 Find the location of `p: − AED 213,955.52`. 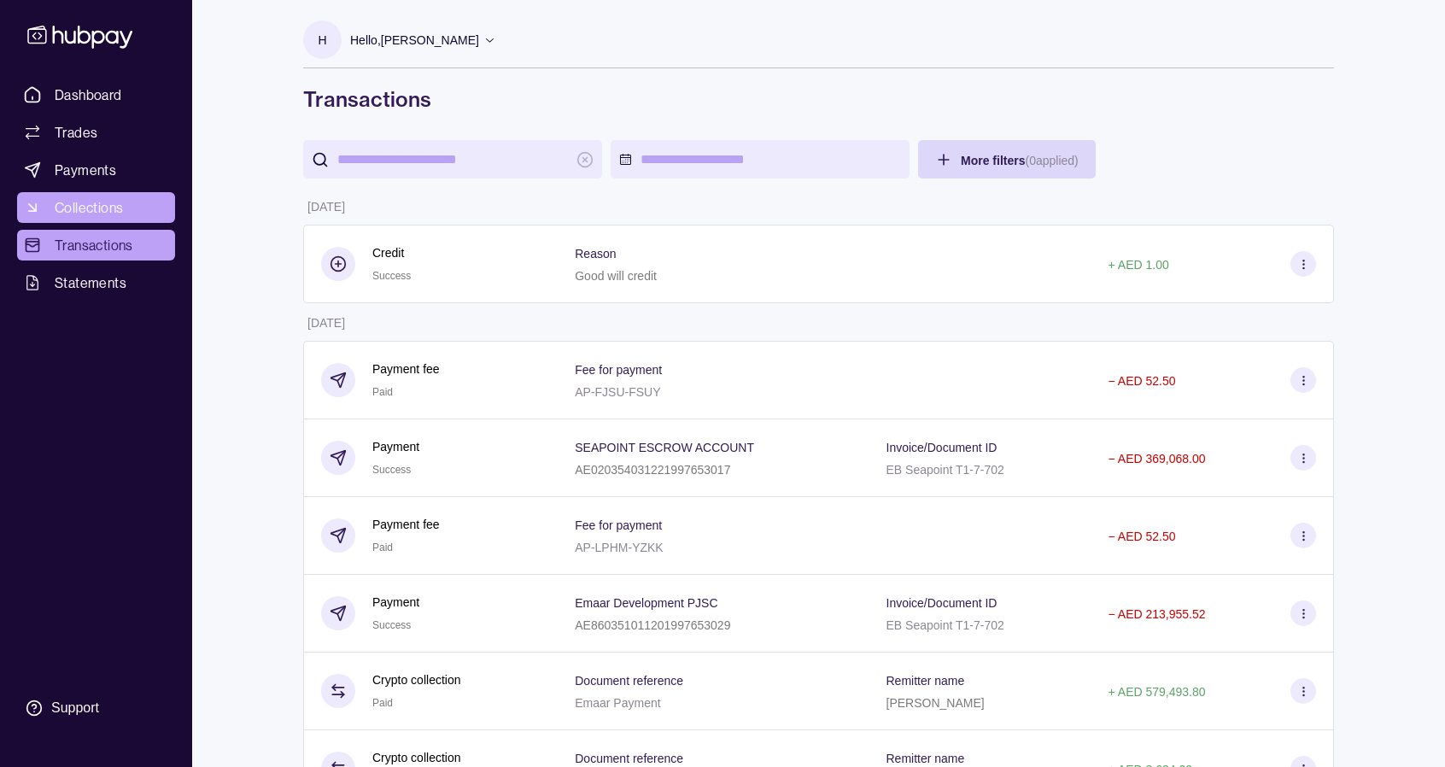

p: − AED 213,955.52 is located at coordinates (1158, 614).